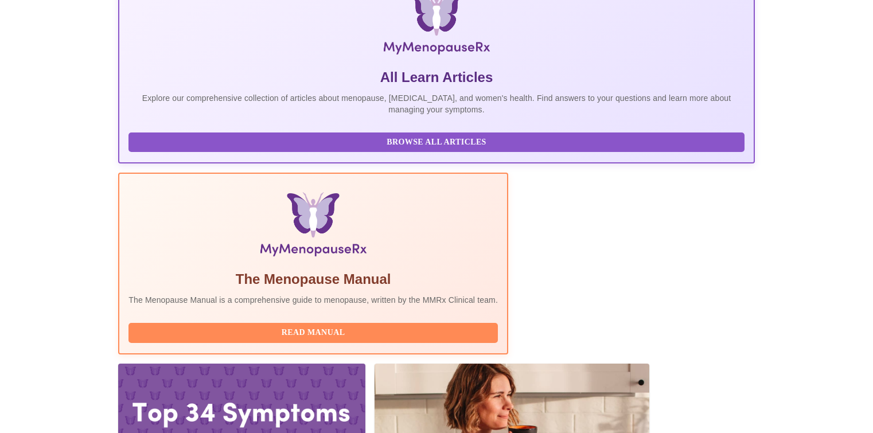 The width and height of the screenshot is (873, 433). I want to click on a: Browse All Articles, so click(438, 141).